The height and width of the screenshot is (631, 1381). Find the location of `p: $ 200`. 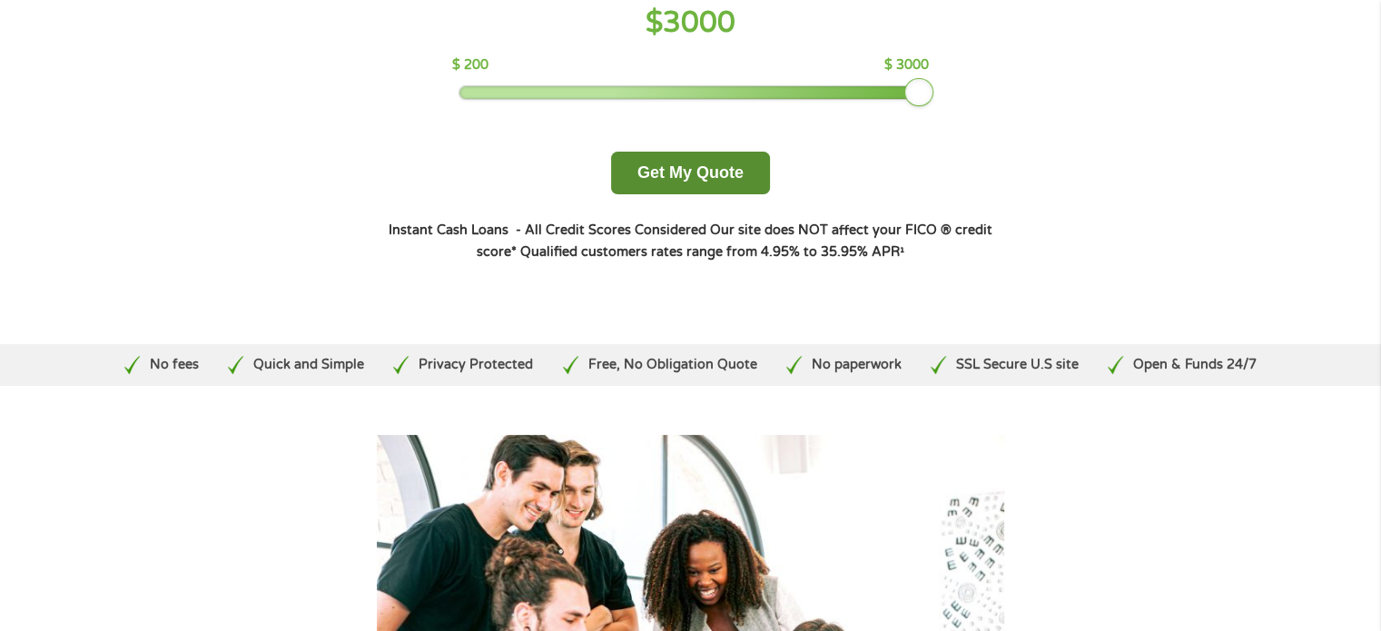

p: $ 200 is located at coordinates (470, 65).